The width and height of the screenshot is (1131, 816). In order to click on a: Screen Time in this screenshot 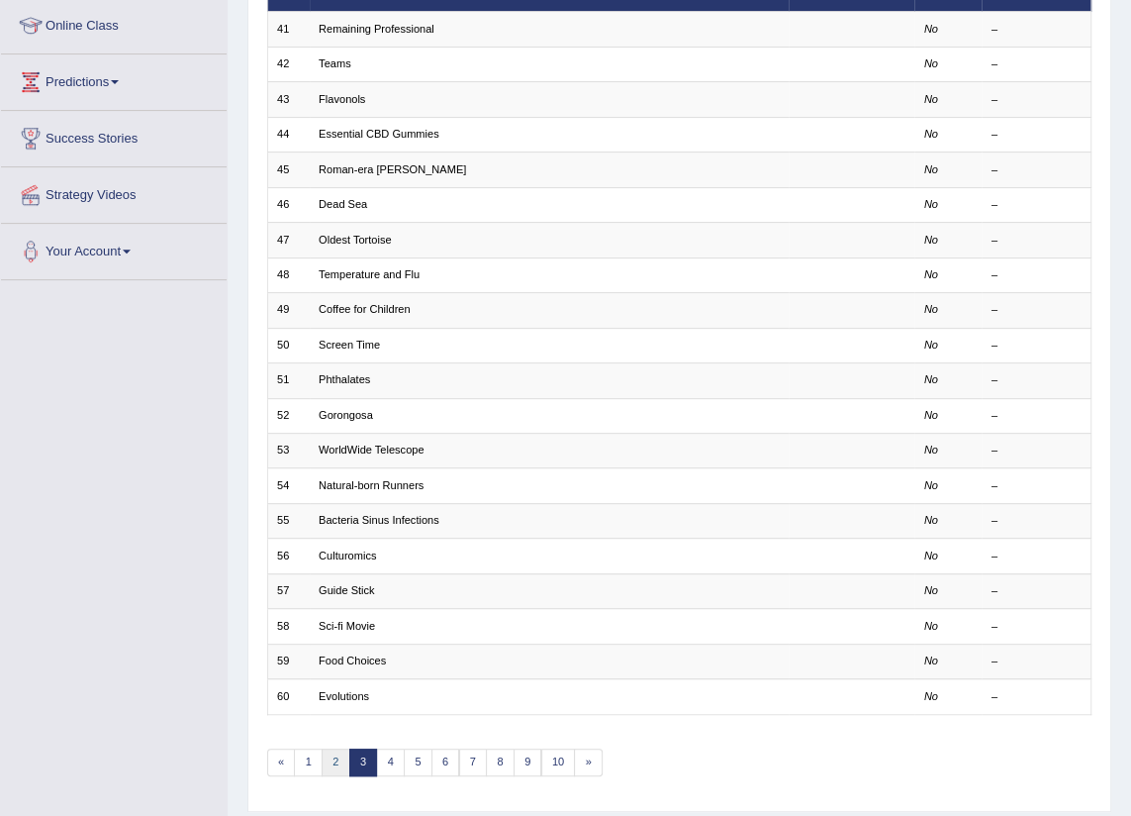, I will do `click(349, 344)`.